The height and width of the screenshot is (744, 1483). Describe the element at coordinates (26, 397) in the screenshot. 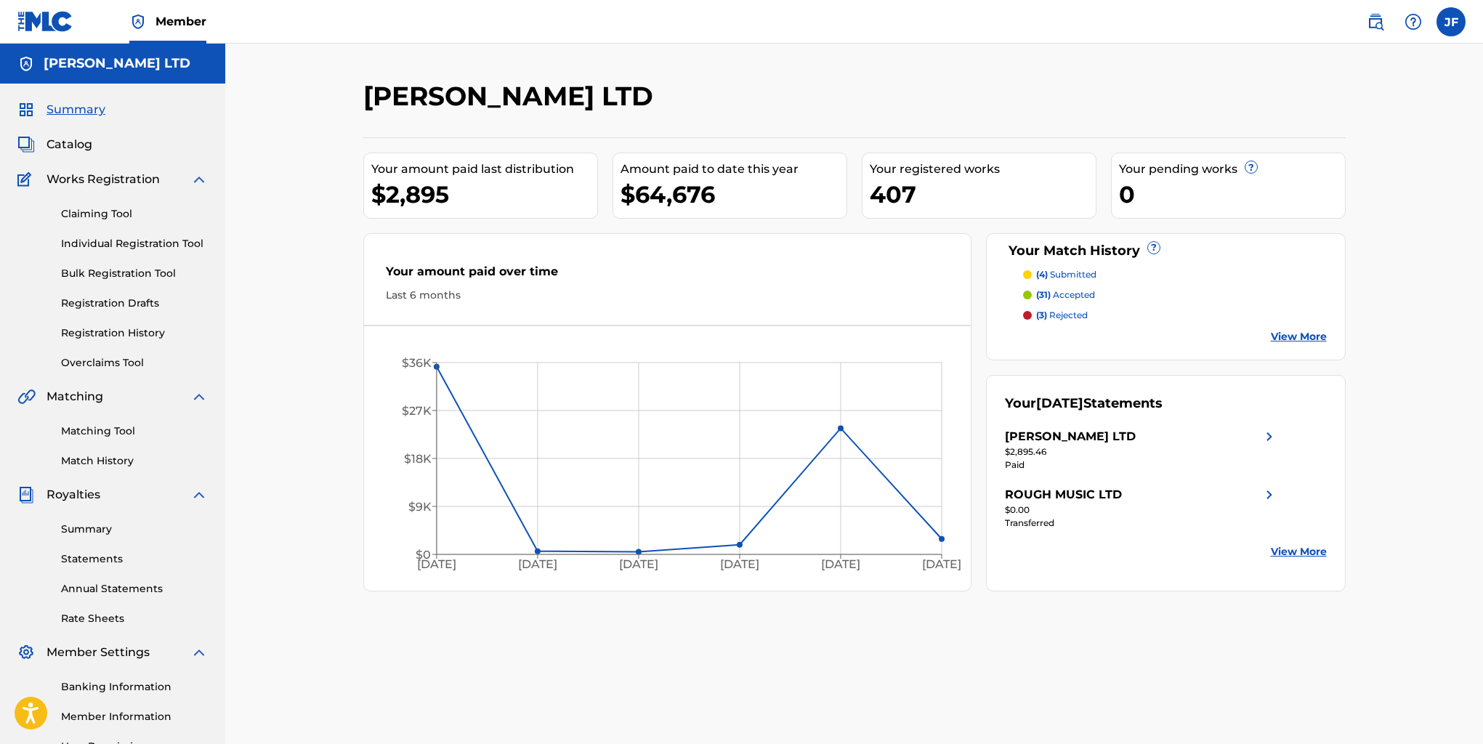

I see `img: Matching` at that location.